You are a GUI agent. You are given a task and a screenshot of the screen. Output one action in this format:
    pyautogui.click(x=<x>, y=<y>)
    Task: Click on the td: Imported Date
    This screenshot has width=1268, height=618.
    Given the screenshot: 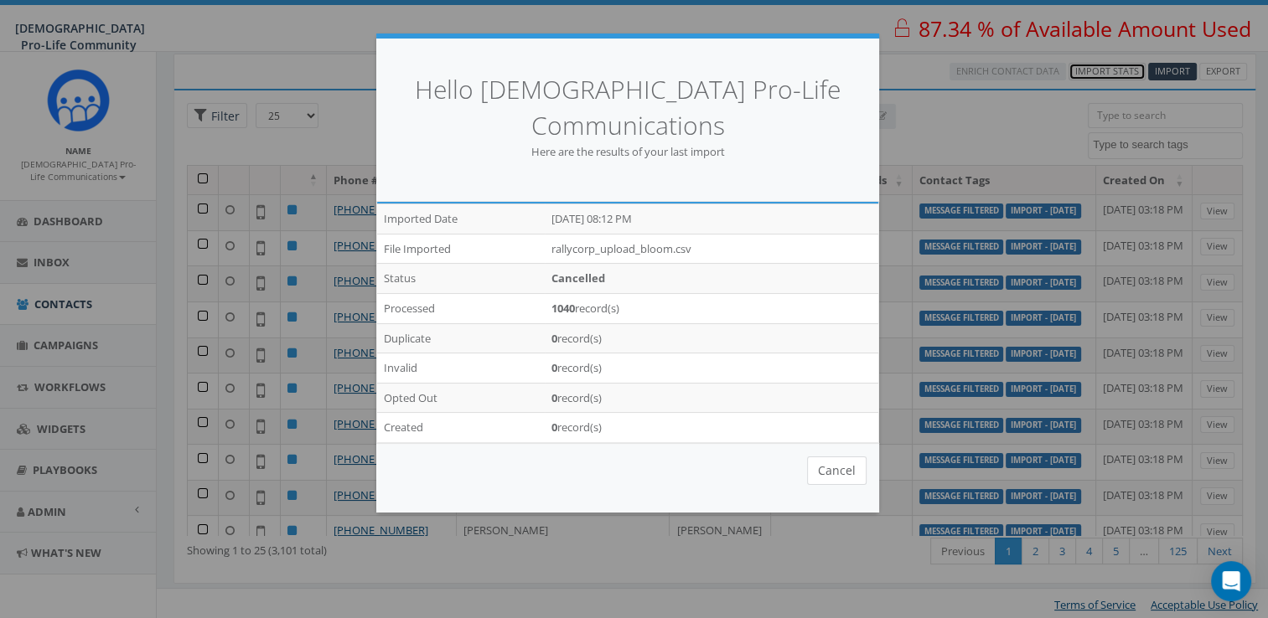 What is the action you would take?
    pyautogui.click(x=461, y=220)
    